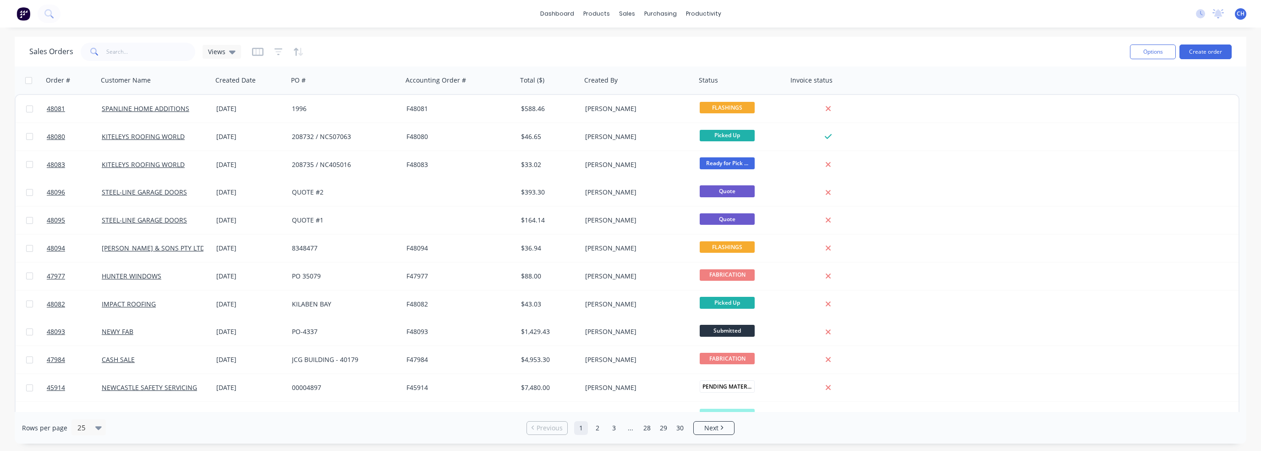 Image resolution: width=1261 pixels, height=451 pixels. Describe the element at coordinates (236, 80) in the screenshot. I see `div: Created Date` at that location.